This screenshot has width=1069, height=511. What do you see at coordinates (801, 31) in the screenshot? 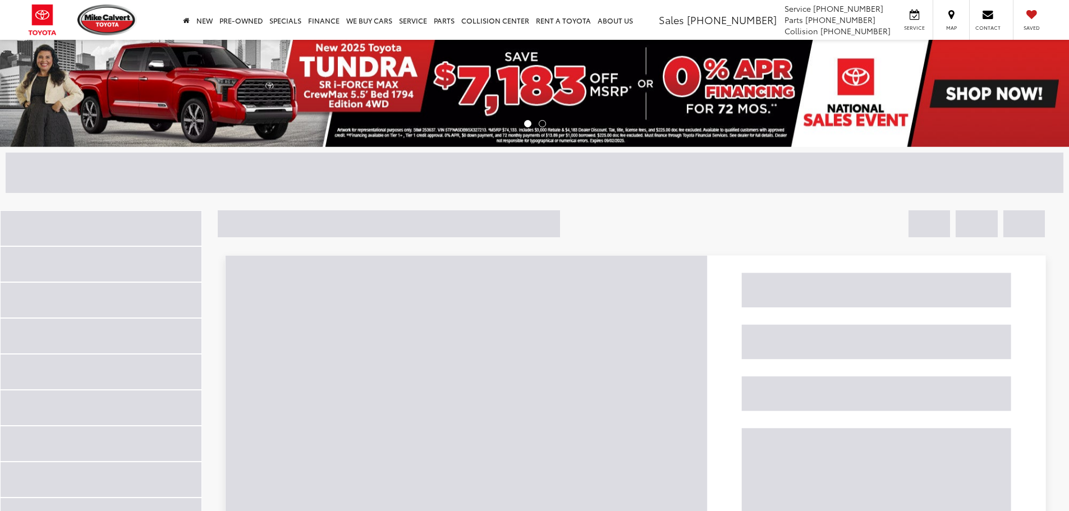
I see `span: Collision` at bounding box center [801, 31].